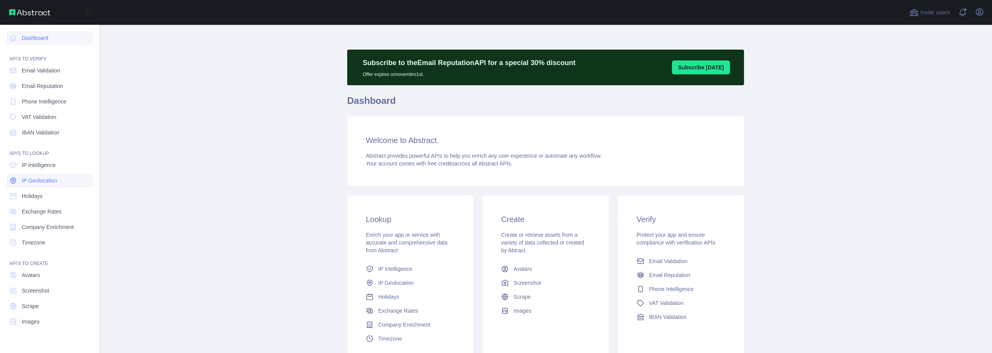  Describe the element at coordinates (50, 54) in the screenshot. I see `div: API'S TO VERIFY` at that location.